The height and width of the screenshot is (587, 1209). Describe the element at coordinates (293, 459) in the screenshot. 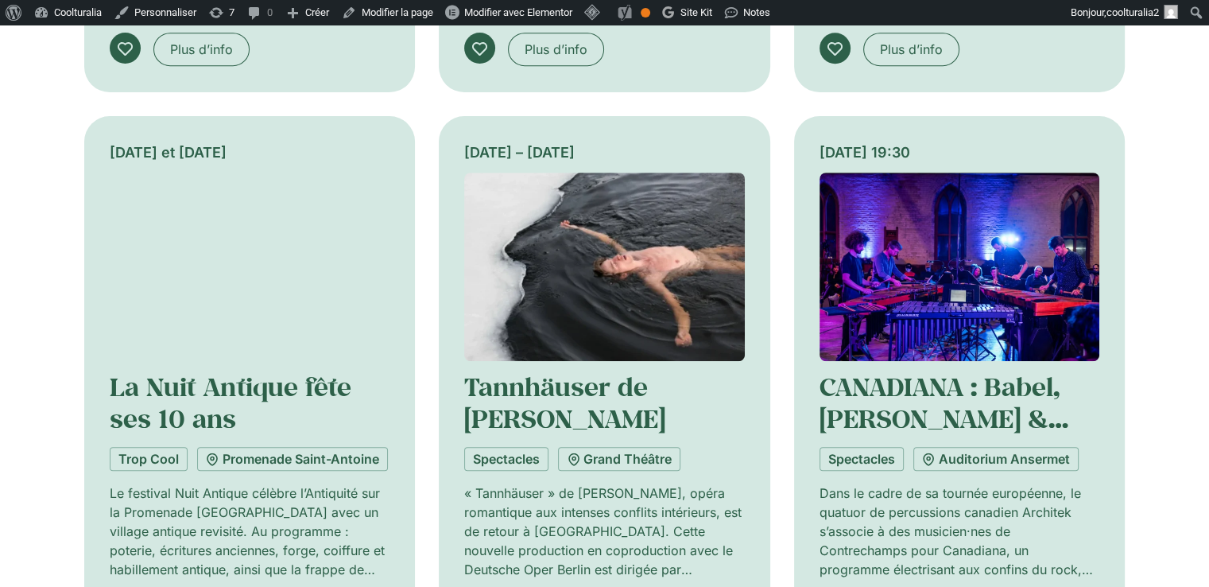

I see `a: Promenade Saint-Antoine` at that location.